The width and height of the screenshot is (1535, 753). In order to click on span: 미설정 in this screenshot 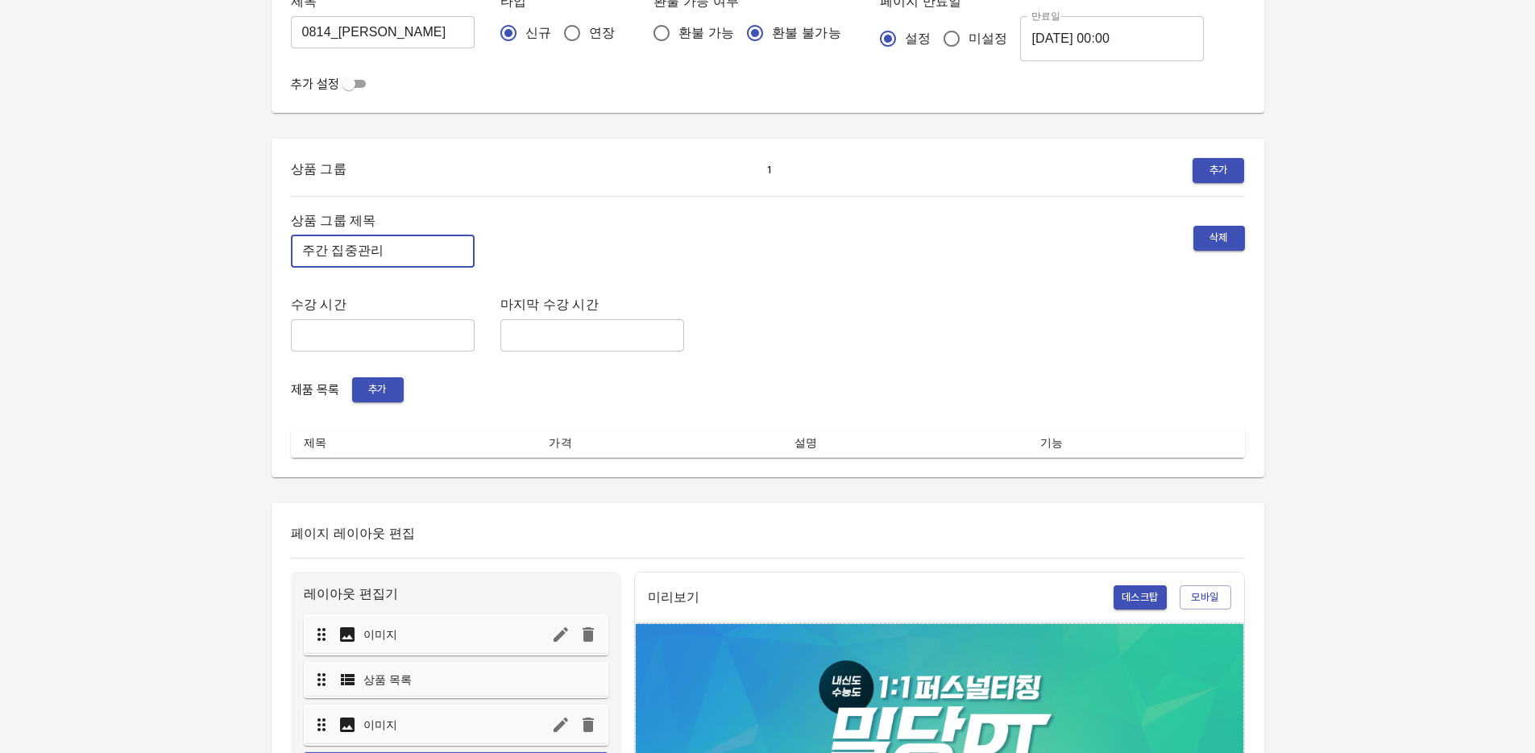, I will do `click(988, 39)`.